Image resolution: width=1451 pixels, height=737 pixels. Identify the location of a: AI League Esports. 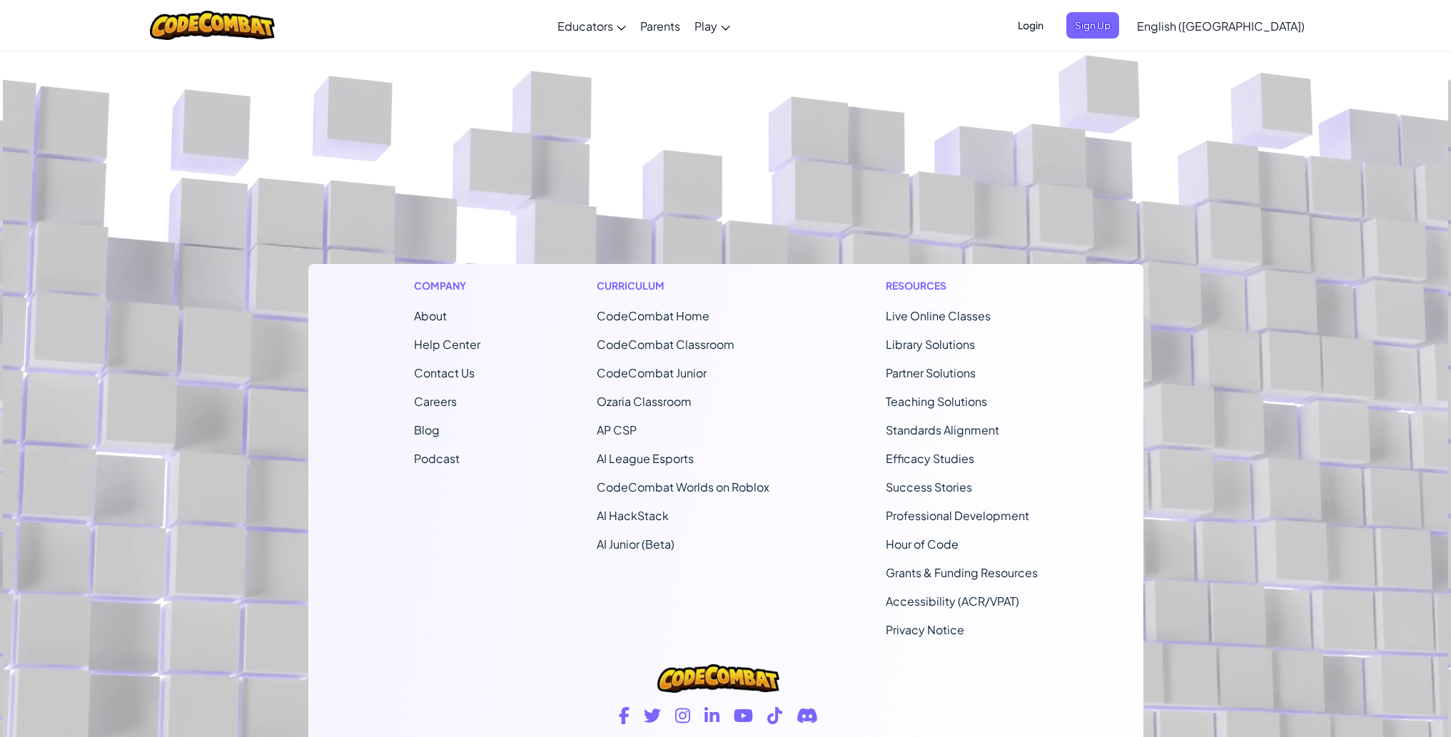
(645, 458).